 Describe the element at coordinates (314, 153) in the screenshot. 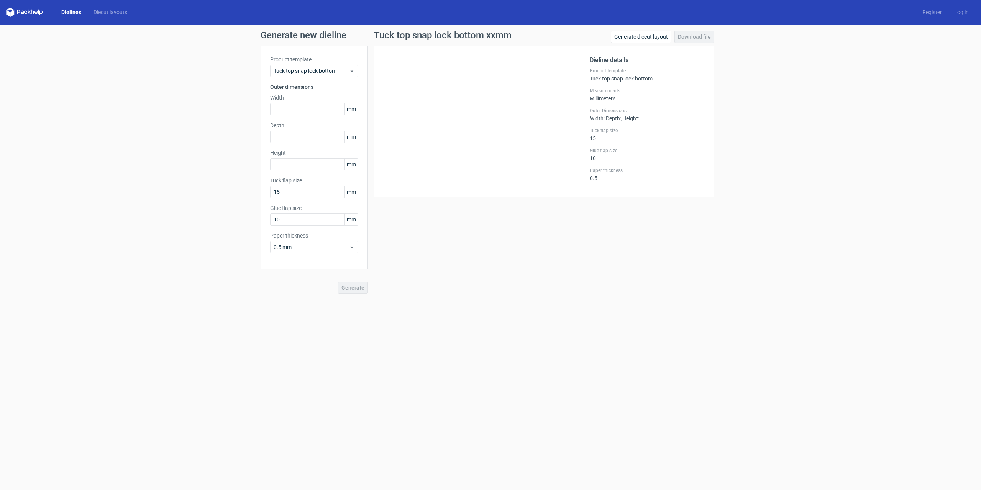

I see `label: Height` at that location.